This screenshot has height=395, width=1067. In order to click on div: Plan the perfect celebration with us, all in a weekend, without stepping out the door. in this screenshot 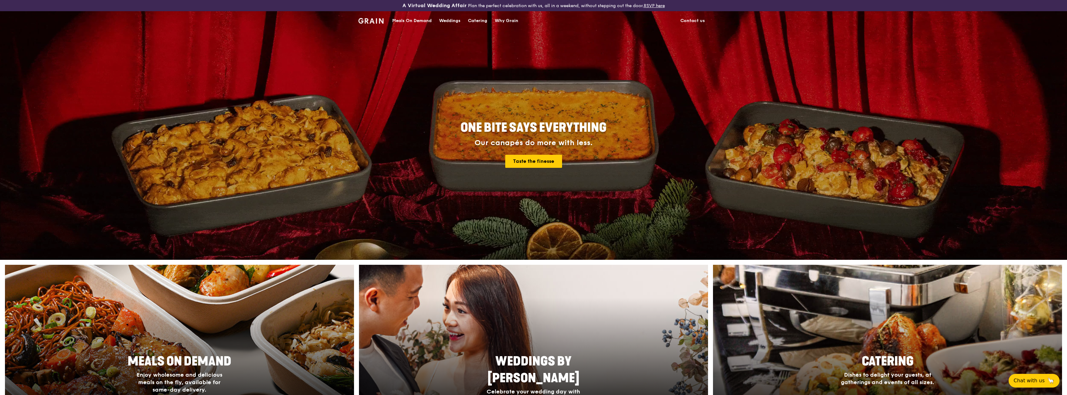, I will do `click(533, 6)`.